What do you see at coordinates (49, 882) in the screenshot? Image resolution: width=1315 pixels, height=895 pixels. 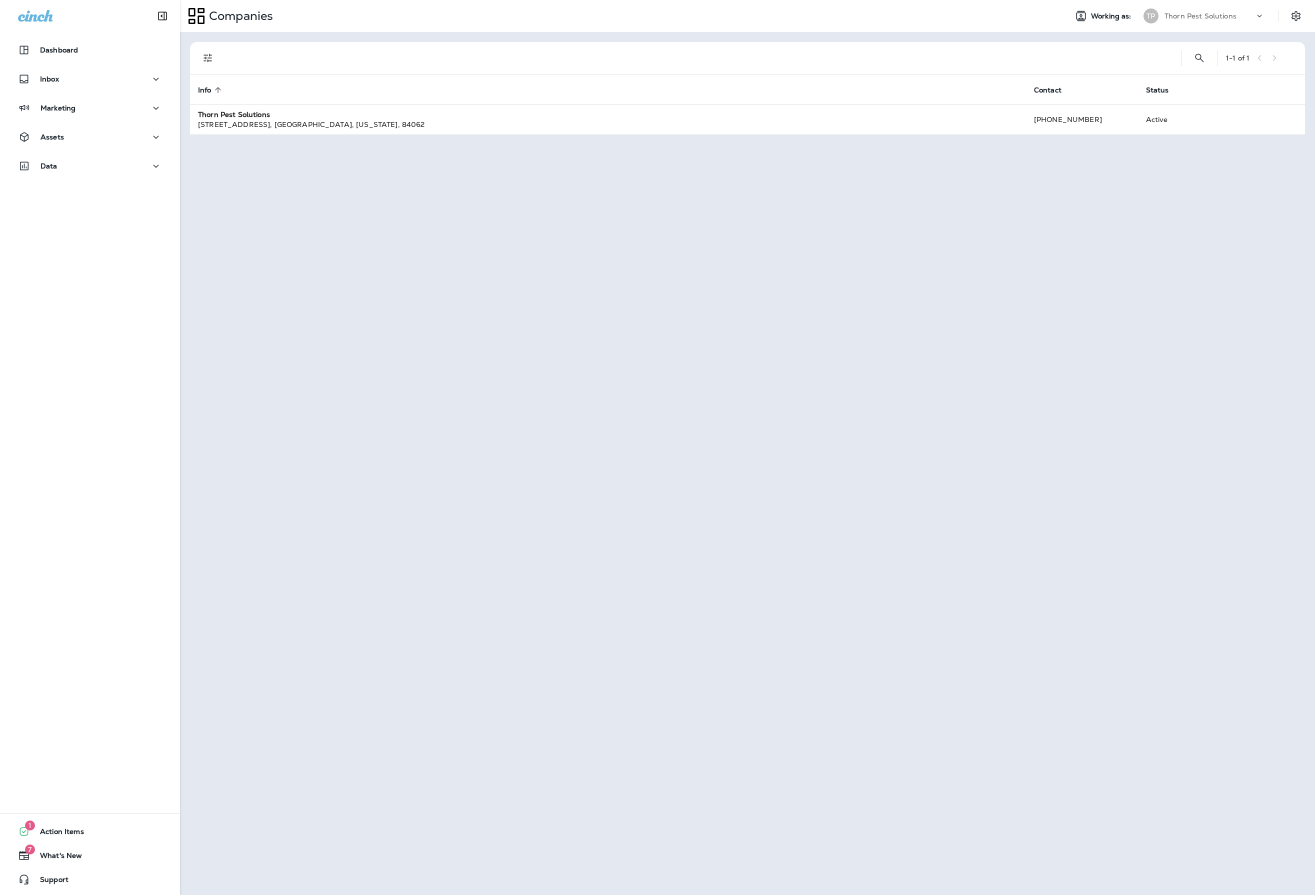 I see `span: Support` at bounding box center [49, 882].